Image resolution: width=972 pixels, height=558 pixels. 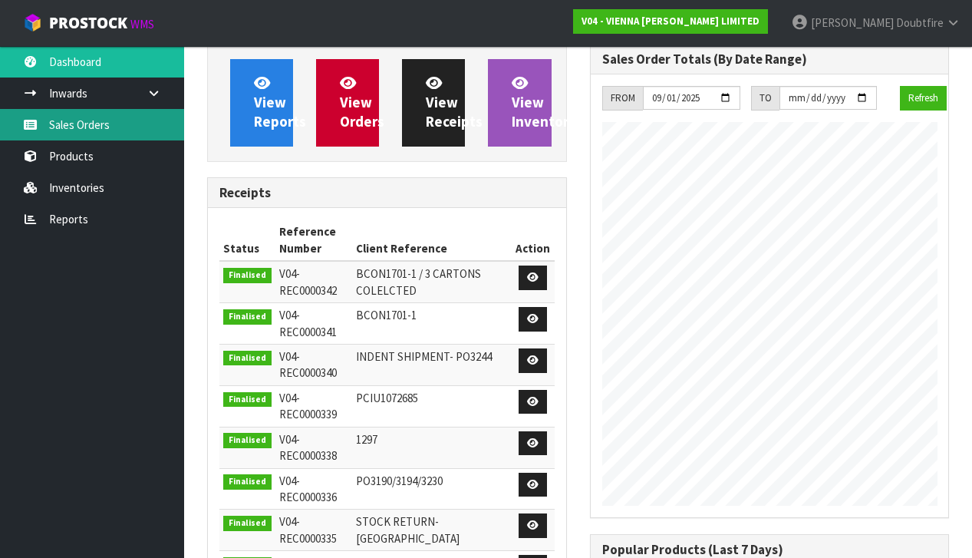 What do you see at coordinates (142, 24) in the screenshot?
I see `small: WMS` at bounding box center [142, 24].